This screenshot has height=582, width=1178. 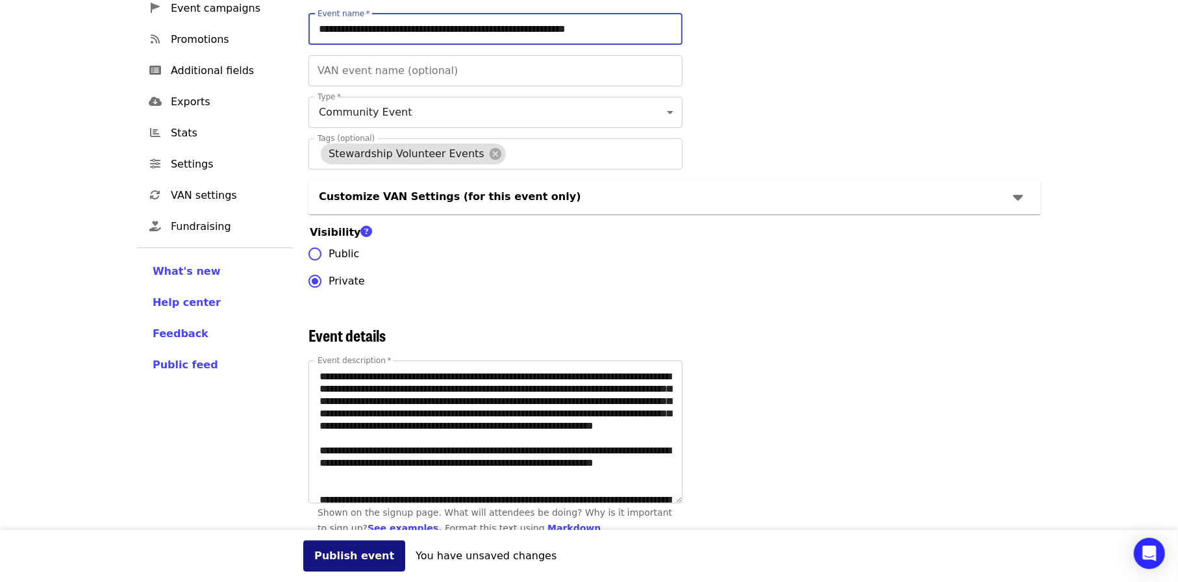 I want to click on div: Community Event, so click(x=495, y=112).